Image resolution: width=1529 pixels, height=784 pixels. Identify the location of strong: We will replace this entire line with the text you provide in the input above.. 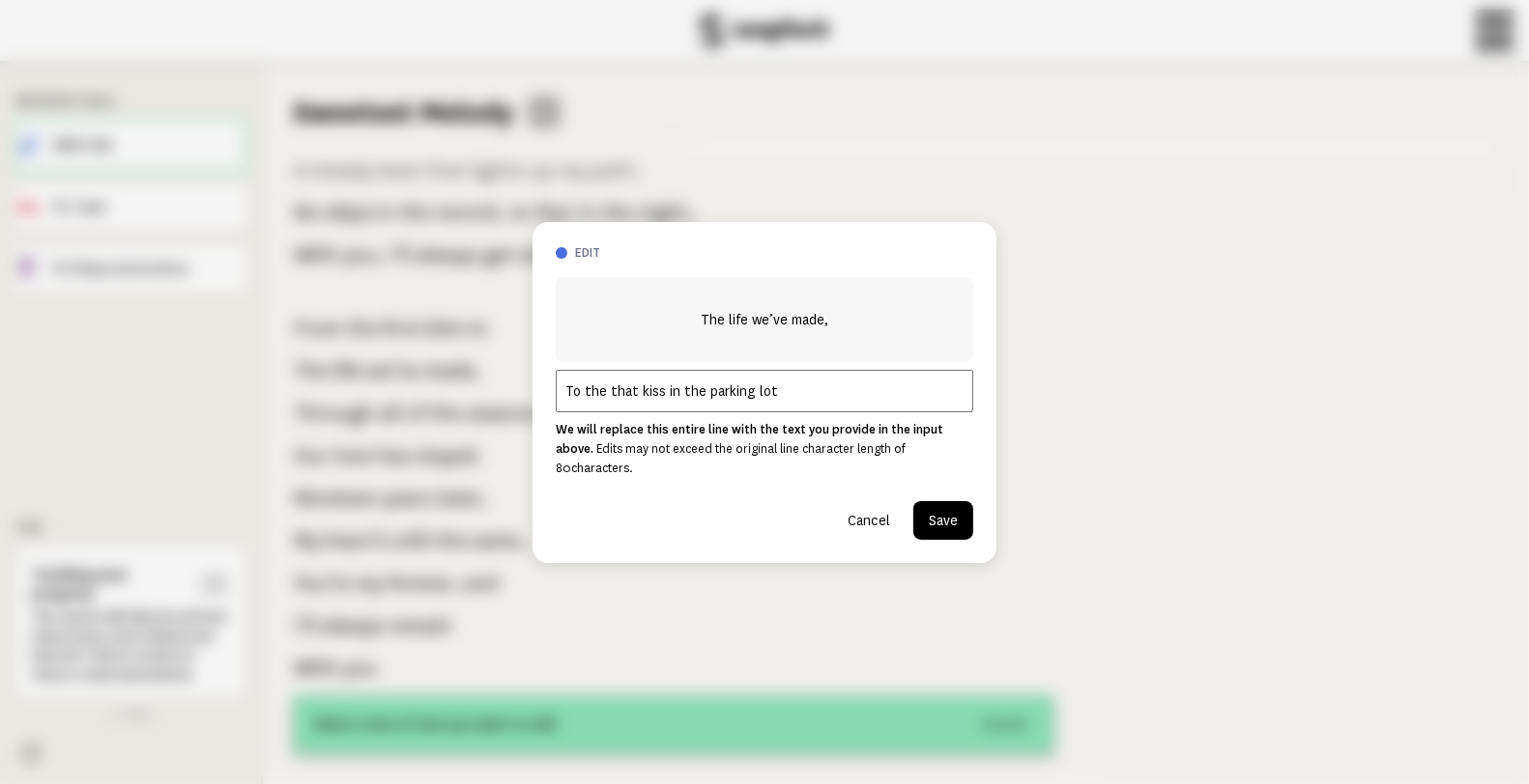
(749, 440).